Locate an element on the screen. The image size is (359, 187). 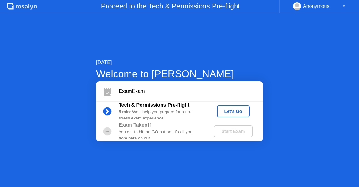
div: Anonymous is located at coordinates (317, 6).